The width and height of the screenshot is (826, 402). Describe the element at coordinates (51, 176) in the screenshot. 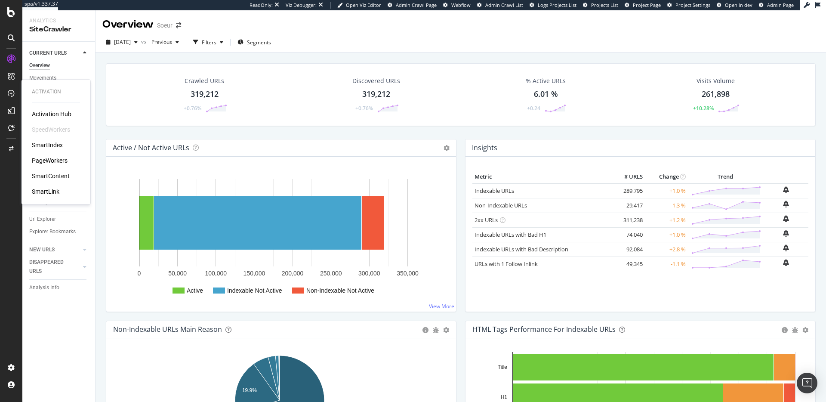

I see `div: SmartContent` at that location.